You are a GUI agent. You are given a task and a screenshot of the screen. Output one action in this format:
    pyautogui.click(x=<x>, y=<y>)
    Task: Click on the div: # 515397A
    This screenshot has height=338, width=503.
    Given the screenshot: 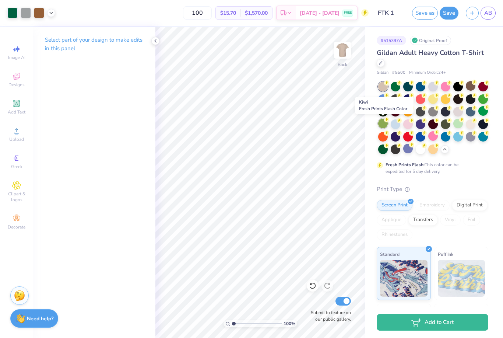 What is the action you would take?
    pyautogui.click(x=391, y=40)
    